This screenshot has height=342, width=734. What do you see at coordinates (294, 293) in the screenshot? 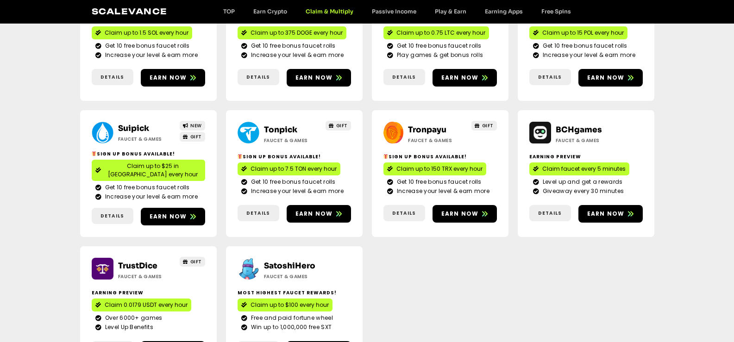
I see `h2: Most highest faucet rewards!` at bounding box center [294, 293].